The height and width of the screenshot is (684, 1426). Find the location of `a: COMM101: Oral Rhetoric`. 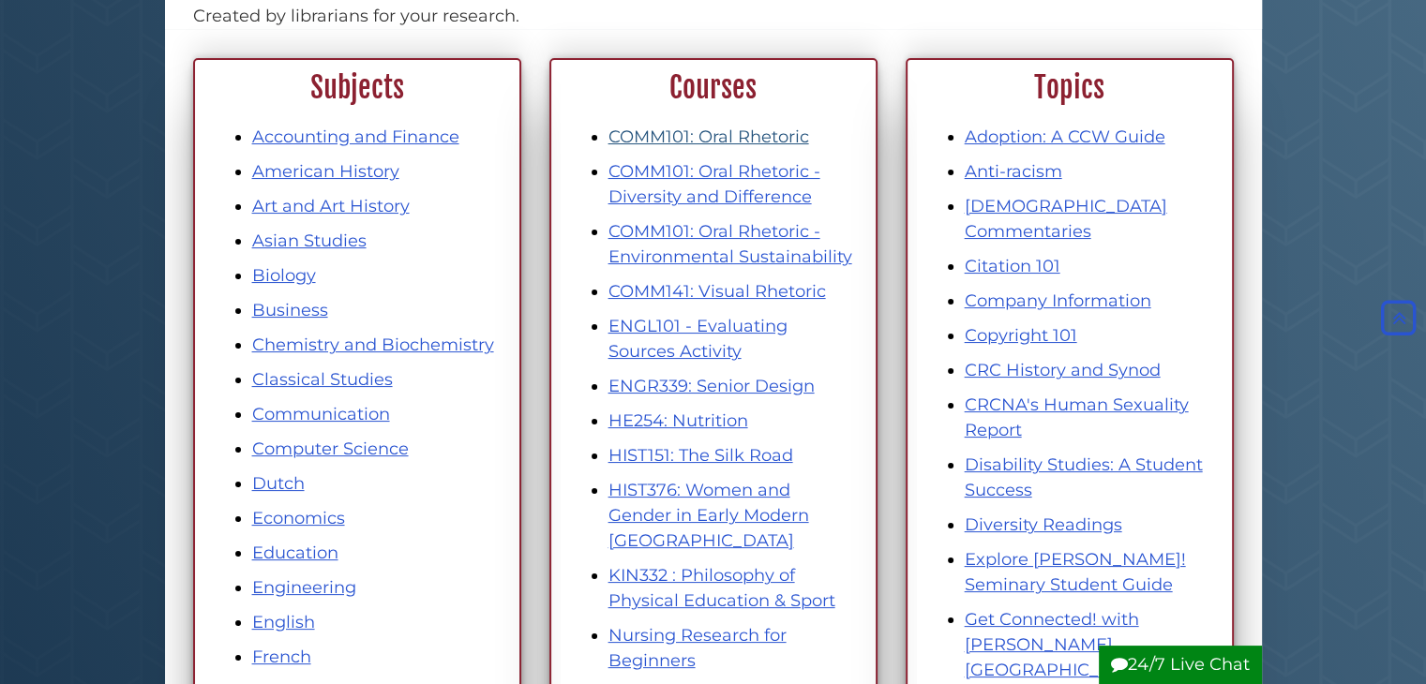

a: COMM101: Oral Rhetoric is located at coordinates (709, 137).